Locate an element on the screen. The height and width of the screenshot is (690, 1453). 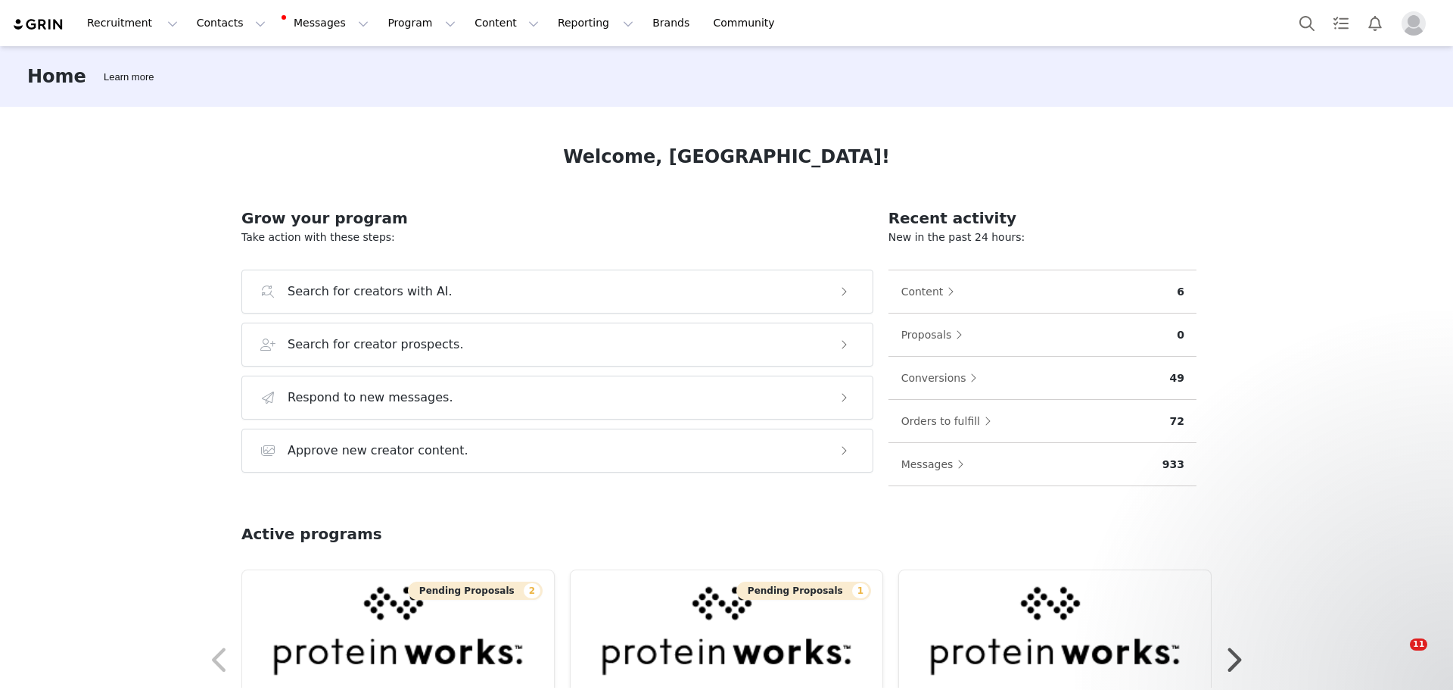
h3: Respond to new messages. is located at coordinates (370, 397).